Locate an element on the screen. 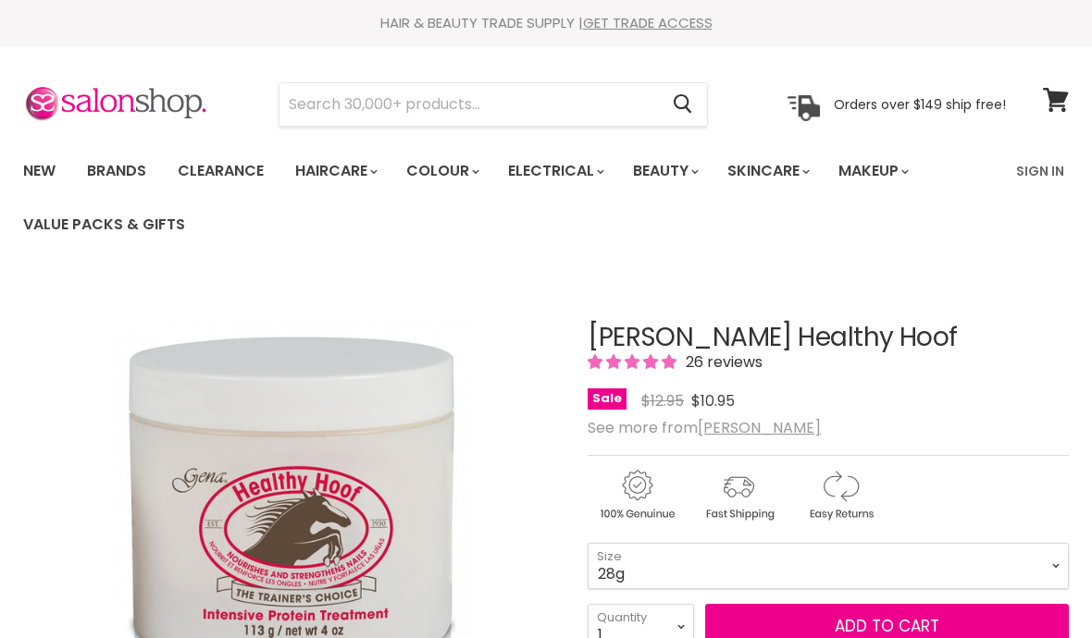 This screenshot has height=638, width=1092. img: shipping.gif is located at coordinates (738, 495).